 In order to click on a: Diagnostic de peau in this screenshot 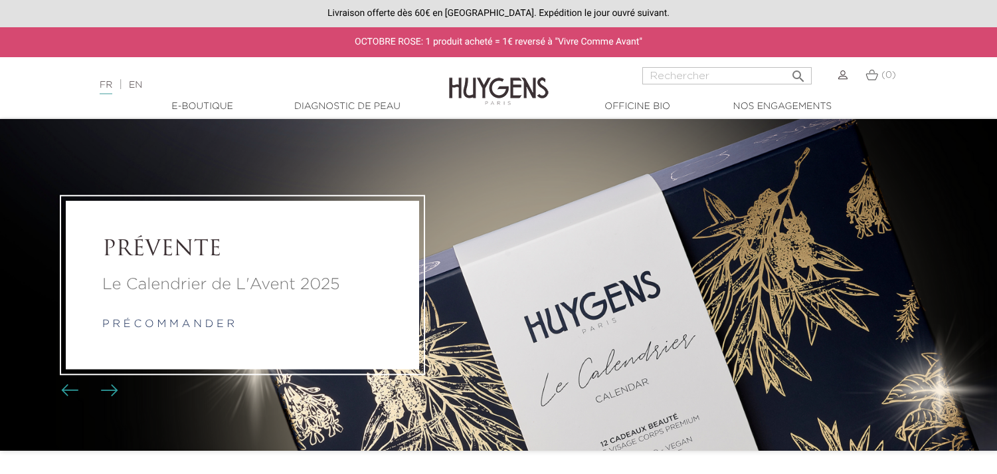, I will do `click(347, 106)`.